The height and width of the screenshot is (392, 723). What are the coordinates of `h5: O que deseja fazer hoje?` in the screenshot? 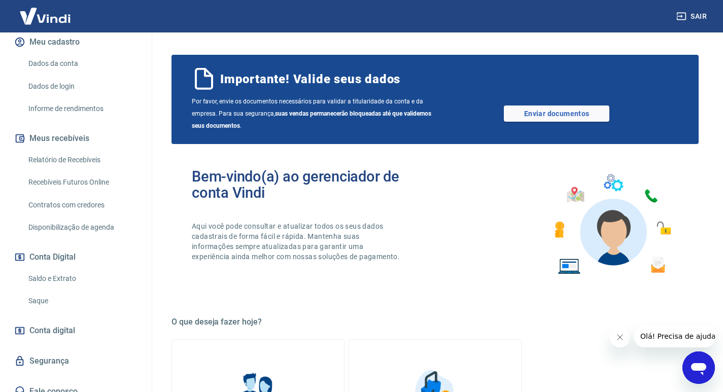 It's located at (435, 322).